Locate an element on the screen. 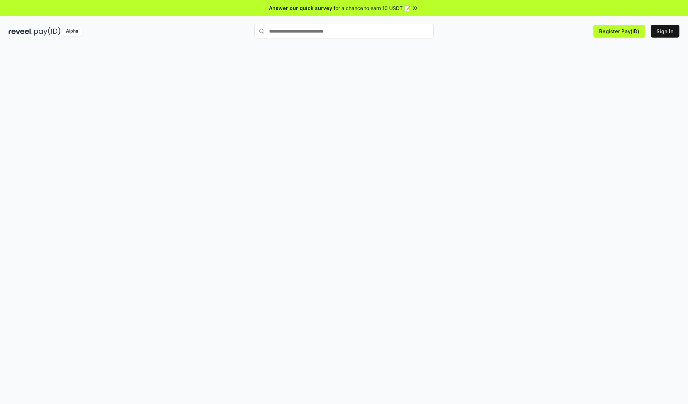 This screenshot has height=404, width=688. img: pay_id is located at coordinates (47, 31).